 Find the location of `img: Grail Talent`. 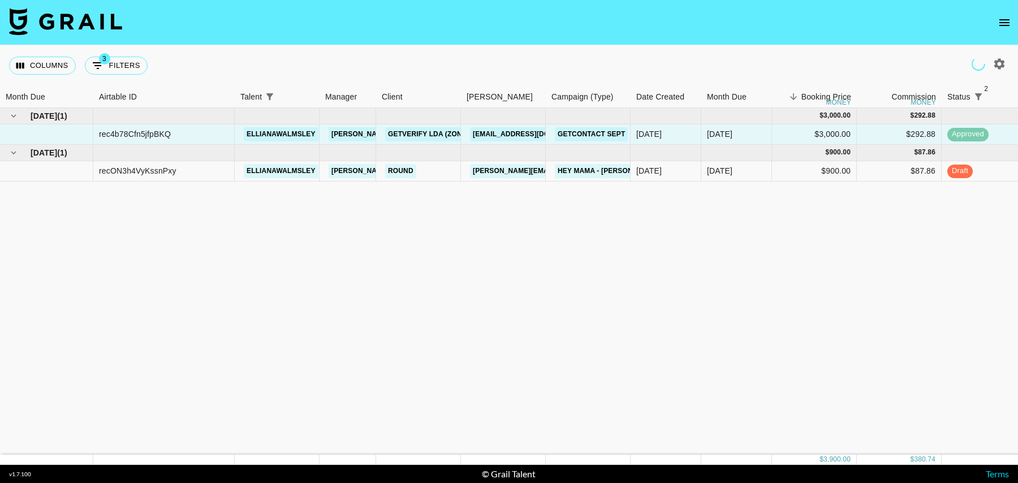

img: Grail Talent is located at coordinates (66, 21).